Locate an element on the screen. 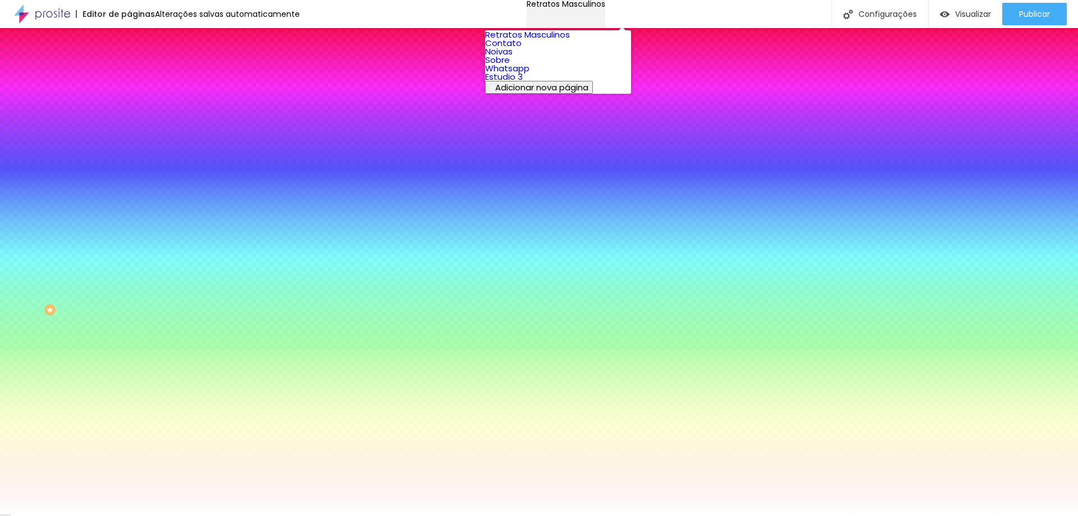 The width and height of the screenshot is (1078, 516). button: Visualizar is located at coordinates (965, 14).